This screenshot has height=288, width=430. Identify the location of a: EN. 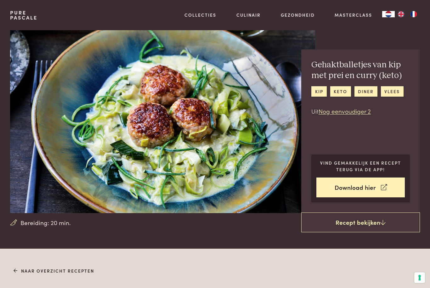
(401, 14).